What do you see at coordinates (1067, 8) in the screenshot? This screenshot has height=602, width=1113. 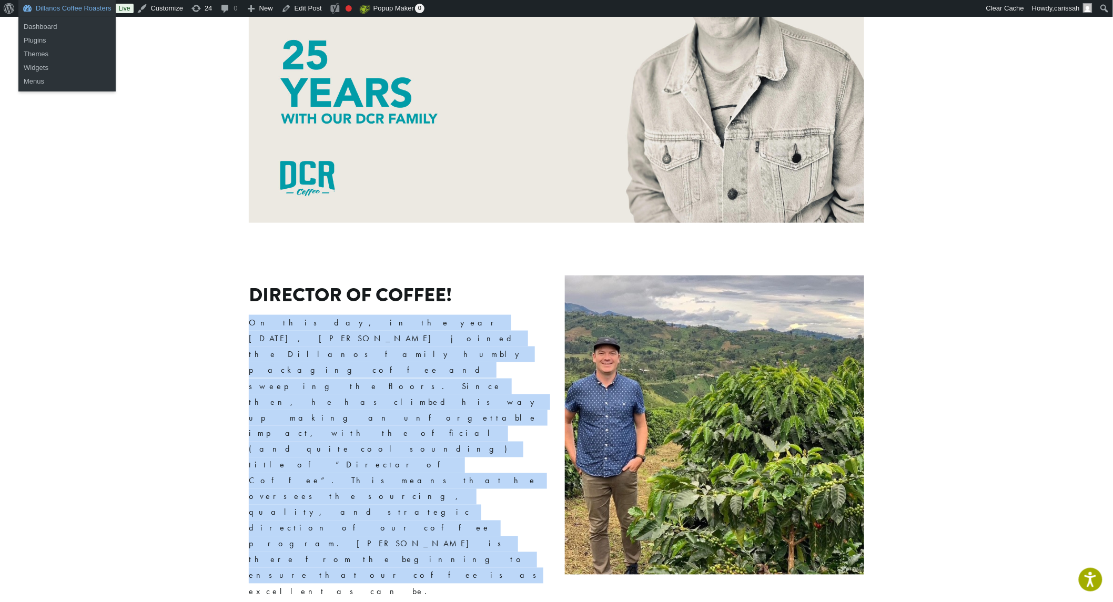 I see `span: carissah` at bounding box center [1067, 8].